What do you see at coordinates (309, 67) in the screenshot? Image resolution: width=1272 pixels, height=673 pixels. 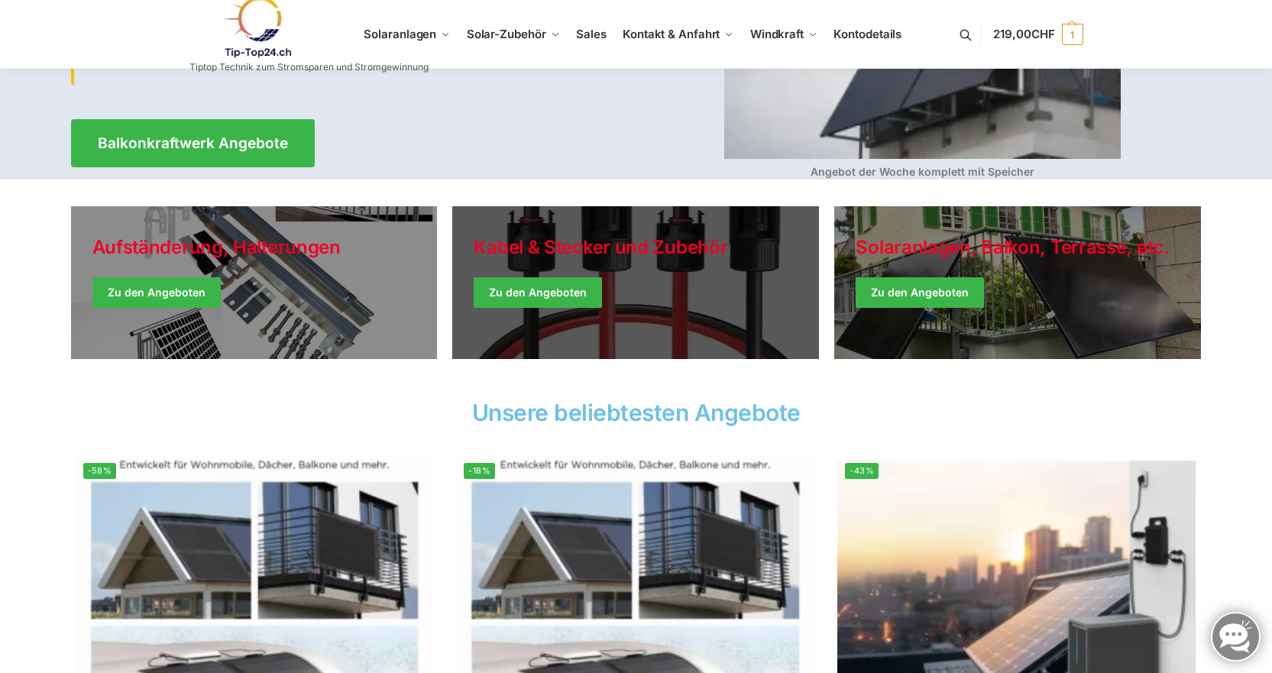 I see `p: Tiptop Technik zum Stromsparen und Stromgewinnung` at bounding box center [309, 67].